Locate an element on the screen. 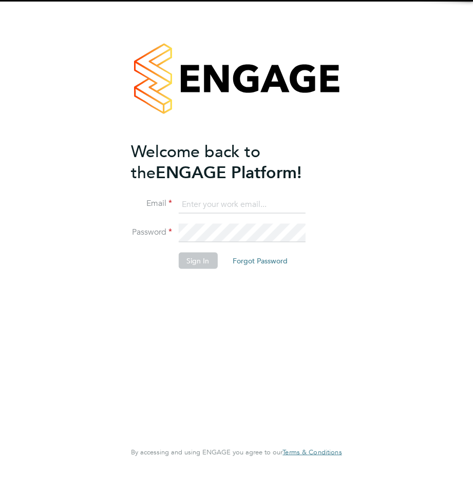 This screenshot has height=477, width=473. button: Forgot Password is located at coordinates (260, 261).